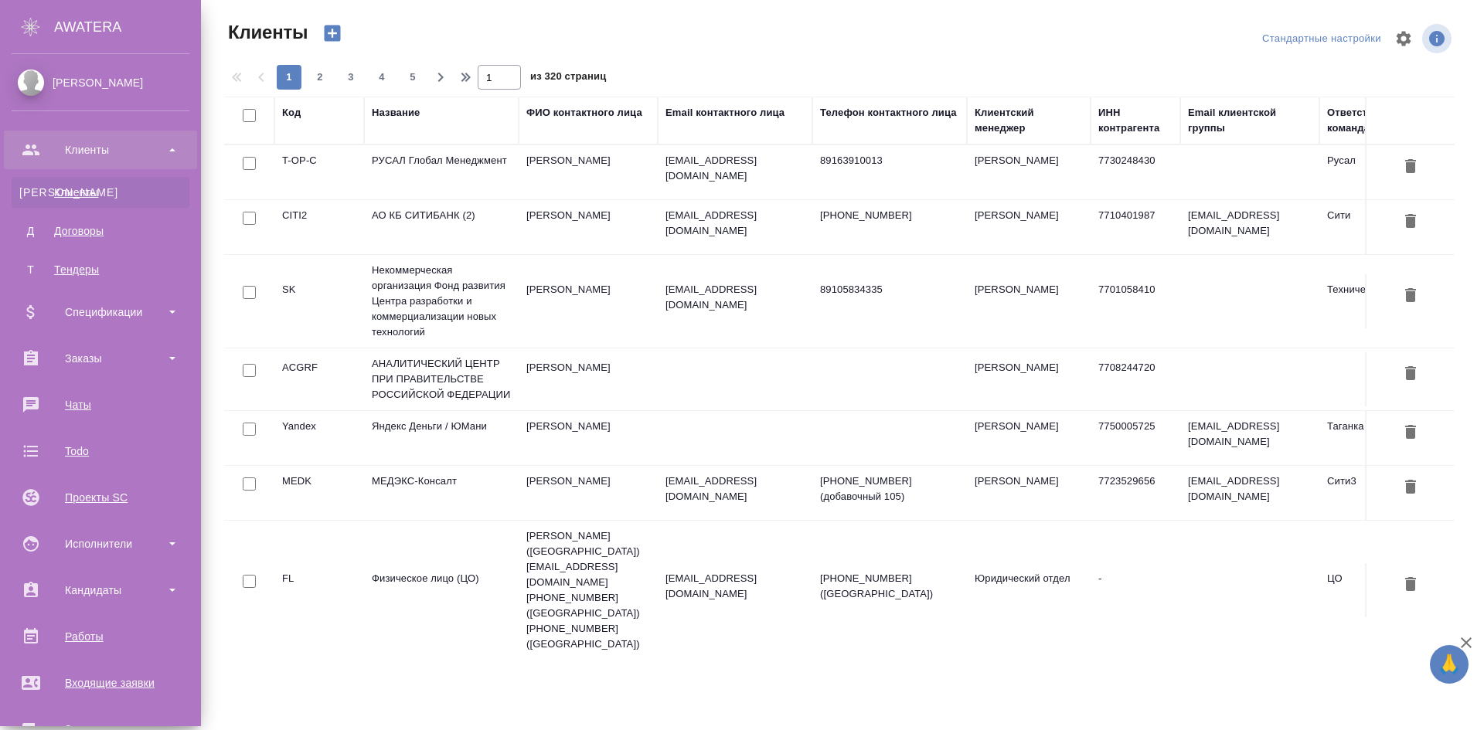 This screenshot has height=730, width=1484. Describe the element at coordinates (100, 544) in the screenshot. I see `div: Исполнители` at that location.